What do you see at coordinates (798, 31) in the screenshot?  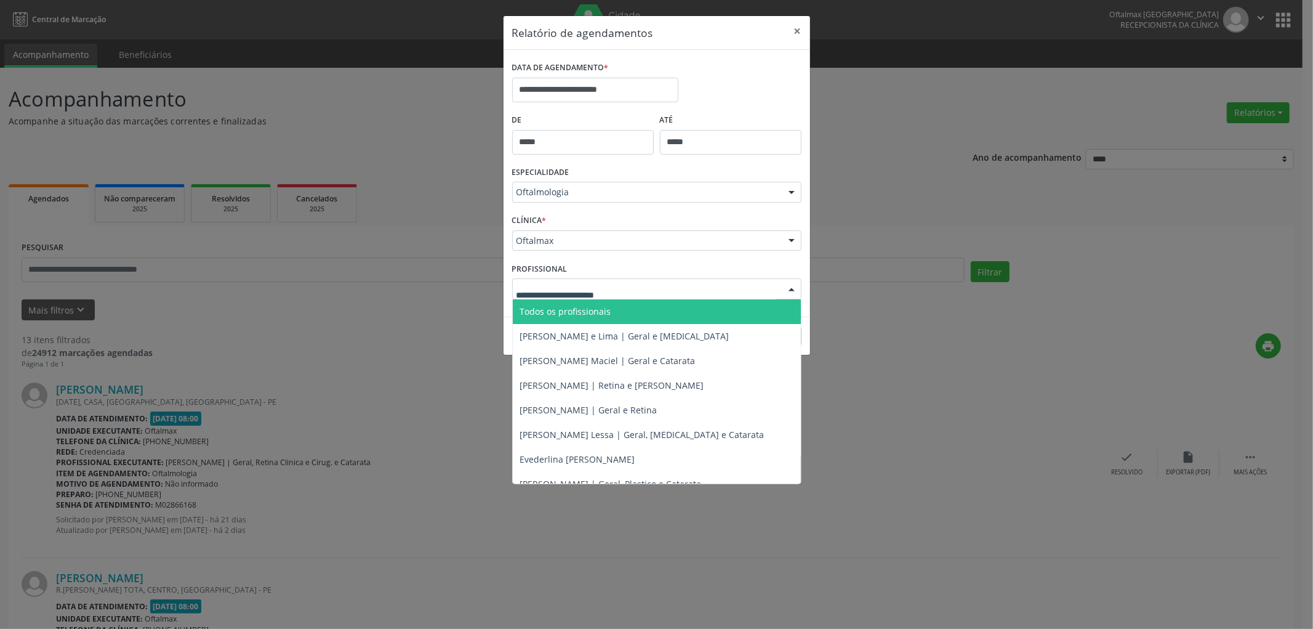 I see `button: Close` at bounding box center [798, 31].